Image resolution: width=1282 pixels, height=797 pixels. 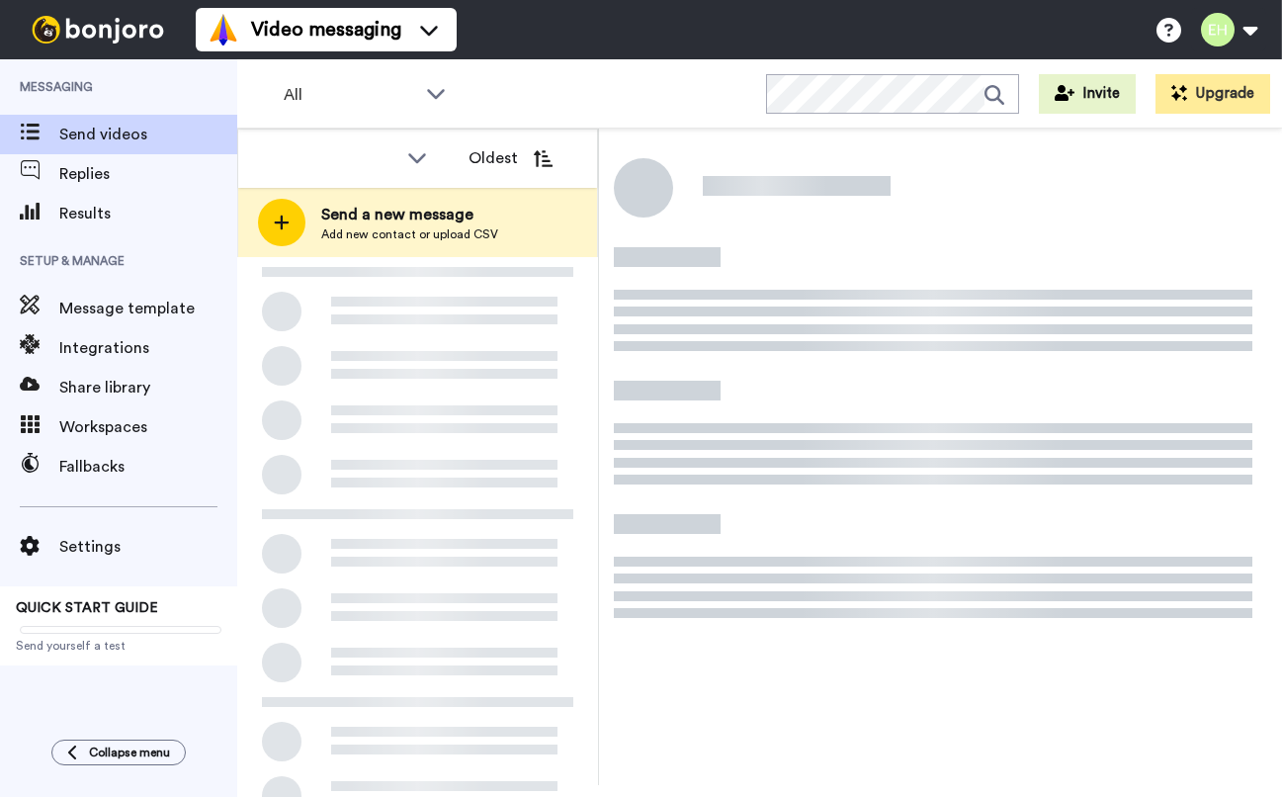 What do you see at coordinates (148, 467) in the screenshot?
I see `span: Fallbacks` at bounding box center [148, 467].